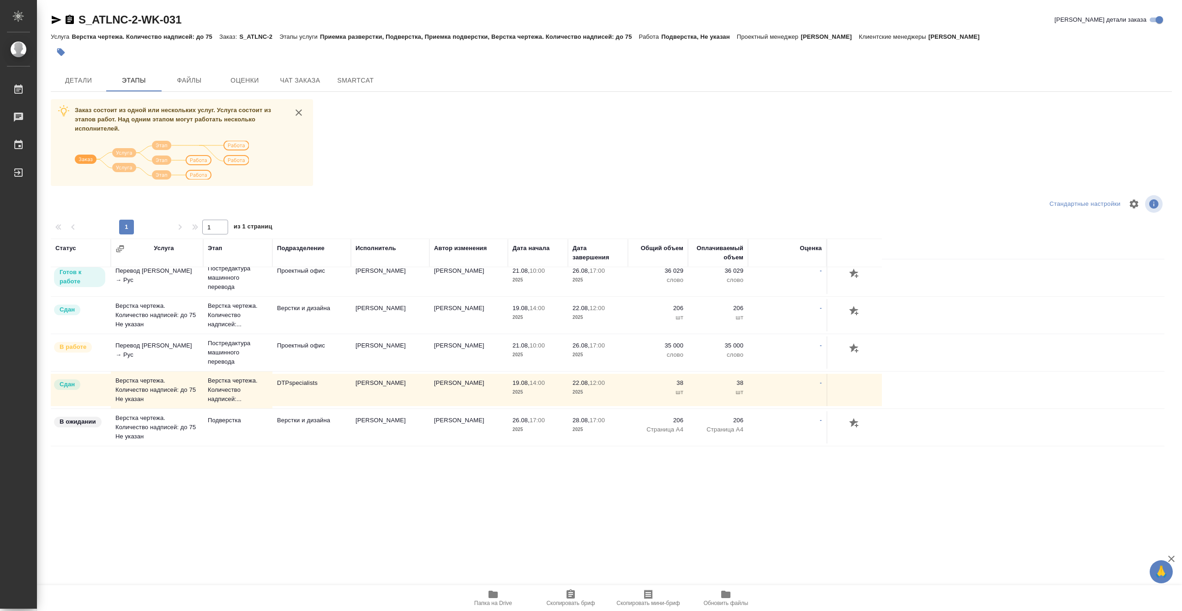 This screenshot has height=611, width=1182. Describe the element at coordinates (253, 228) in the screenshot. I see `span: из 1 страниц` at that location.